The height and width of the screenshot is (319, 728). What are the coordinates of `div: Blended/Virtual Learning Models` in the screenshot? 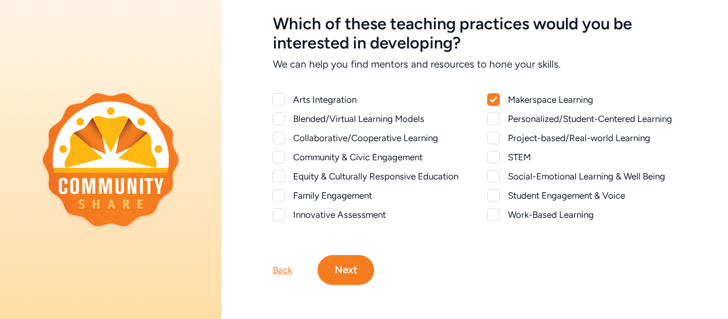 It's located at (377, 119).